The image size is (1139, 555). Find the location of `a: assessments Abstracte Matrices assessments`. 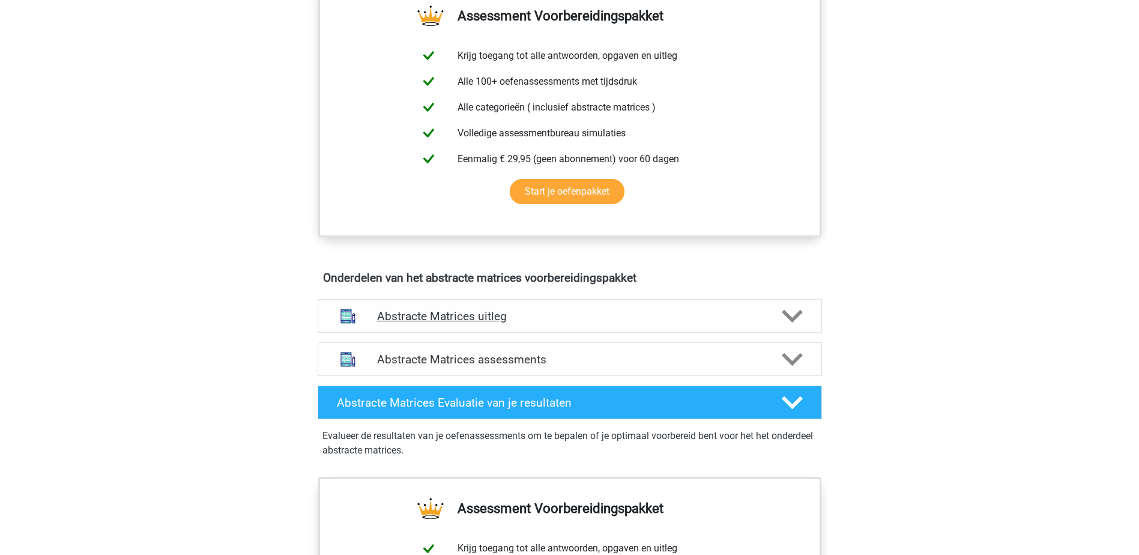

a: assessments Abstracte Matrices assessments is located at coordinates (570, 359).